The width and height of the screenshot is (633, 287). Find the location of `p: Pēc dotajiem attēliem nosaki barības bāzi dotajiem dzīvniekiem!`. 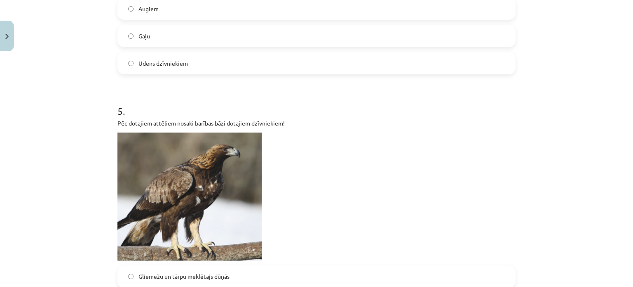

p: Pēc dotajiem attēliem nosaki barības bāzi dotajiem dzīvniekiem! is located at coordinates (317, 123).